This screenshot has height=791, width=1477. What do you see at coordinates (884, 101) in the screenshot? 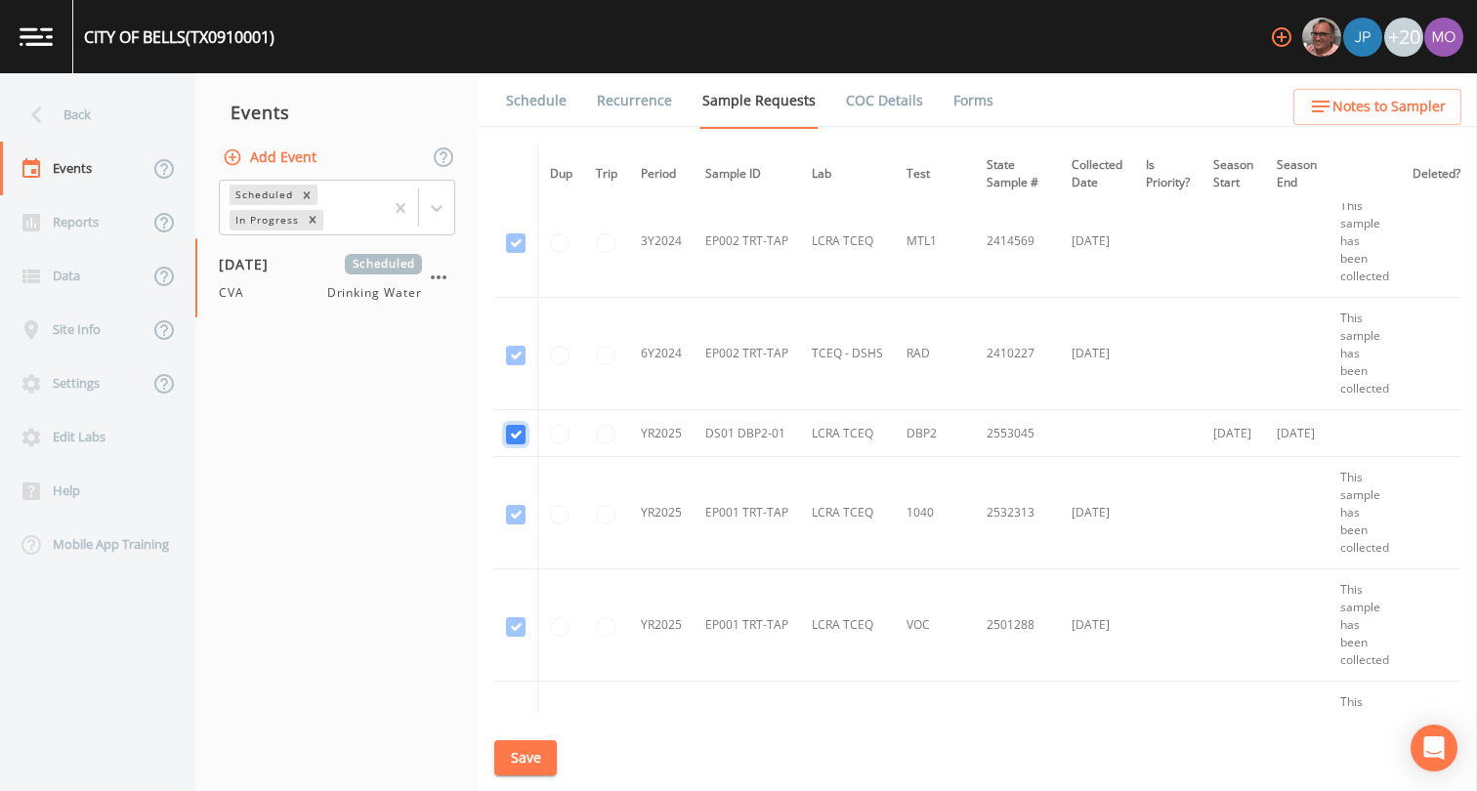
I see `a: COC Details` at bounding box center [884, 101].